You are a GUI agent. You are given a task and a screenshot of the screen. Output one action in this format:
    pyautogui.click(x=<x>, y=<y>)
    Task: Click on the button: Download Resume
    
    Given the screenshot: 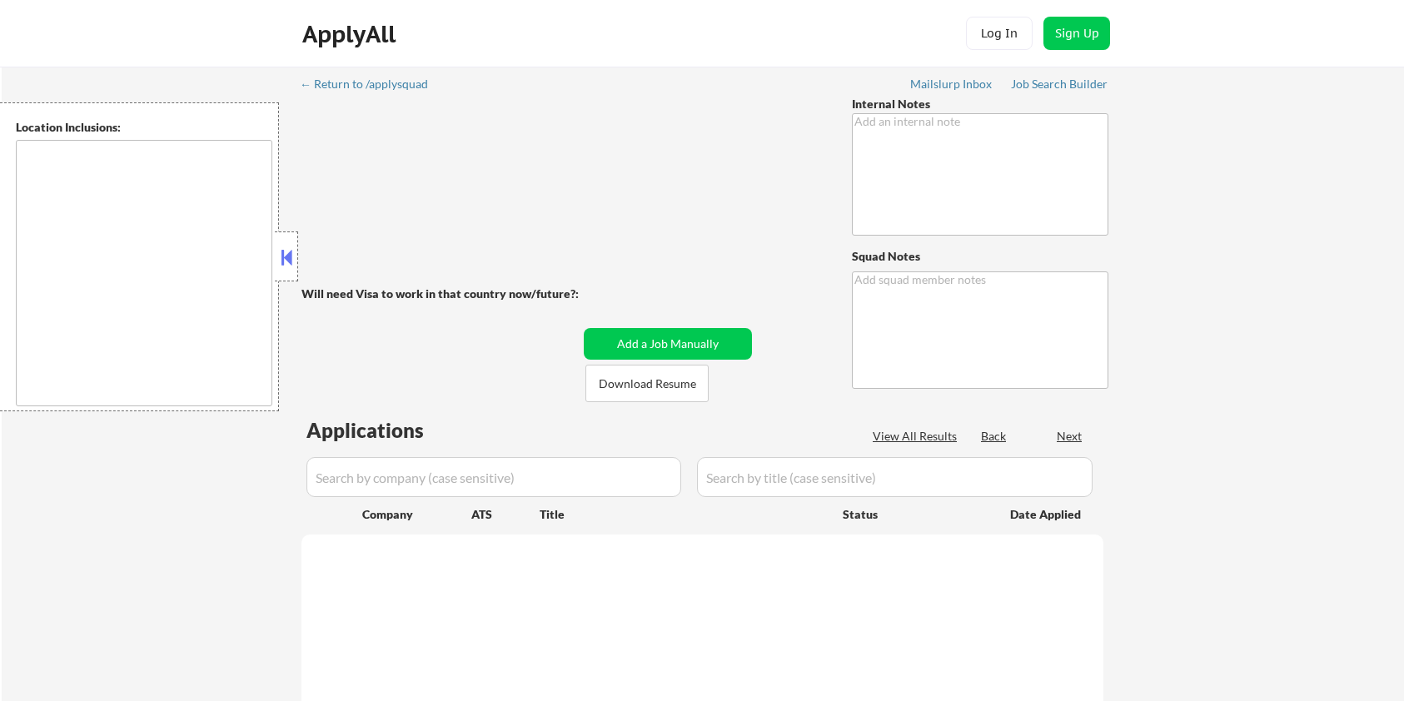 What is the action you would take?
    pyautogui.click(x=647, y=383)
    